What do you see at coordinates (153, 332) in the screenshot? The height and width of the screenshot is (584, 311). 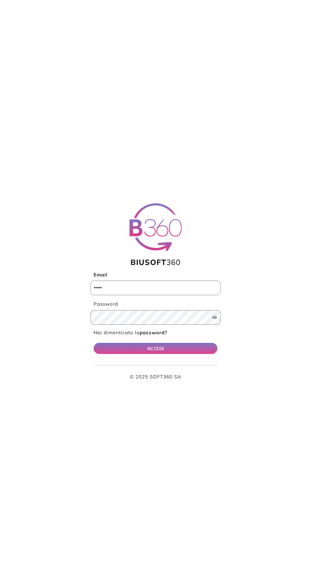 I see `b: password?` at bounding box center [153, 332].